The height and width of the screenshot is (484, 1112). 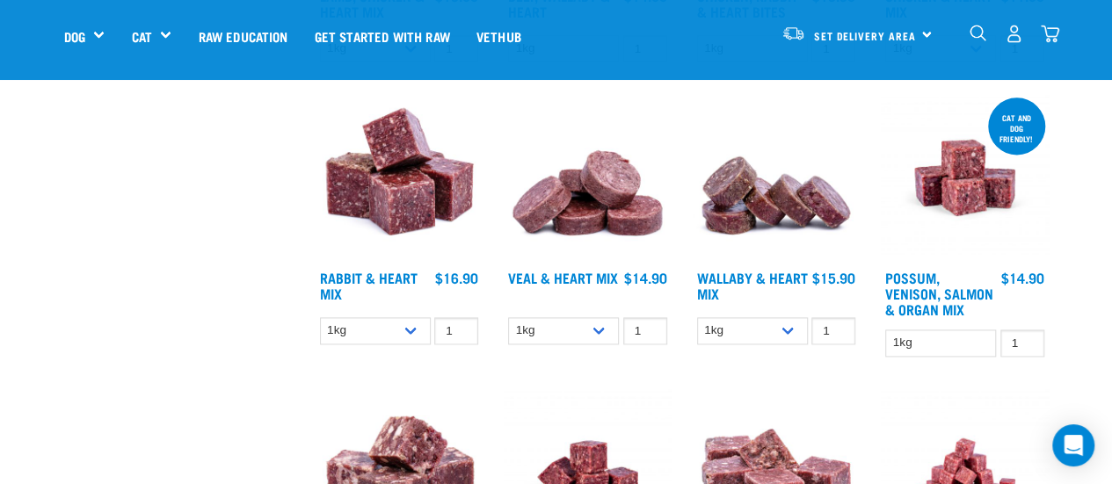 I want to click on a: Possum, Venison, Salmon & Organ Mix, so click(x=939, y=293).